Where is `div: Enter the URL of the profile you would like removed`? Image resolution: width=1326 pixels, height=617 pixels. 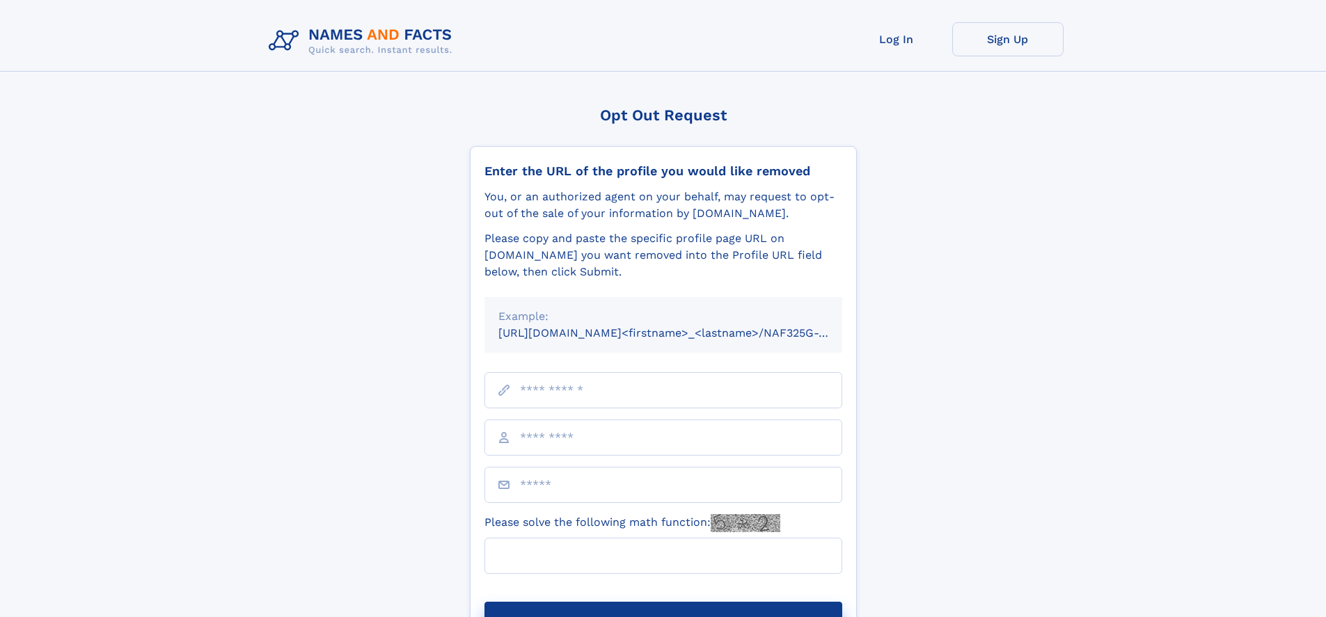
div: Enter the URL of the profile you would like removed is located at coordinates (663, 171).